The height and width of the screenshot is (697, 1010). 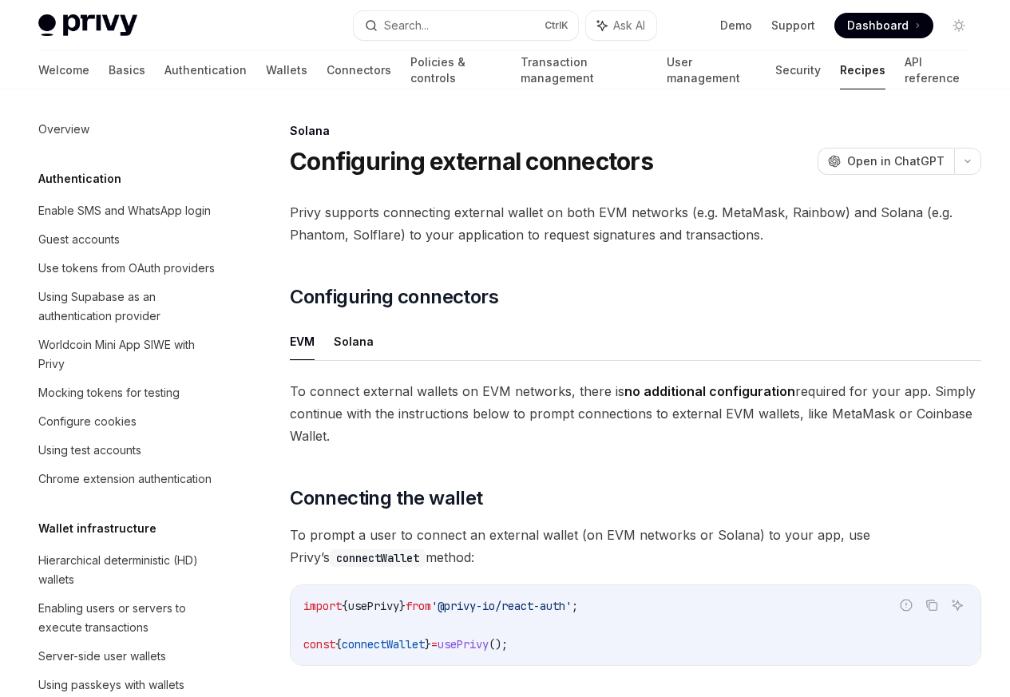 I want to click on div: Enable SMS and WhatsApp login, so click(x=125, y=211).